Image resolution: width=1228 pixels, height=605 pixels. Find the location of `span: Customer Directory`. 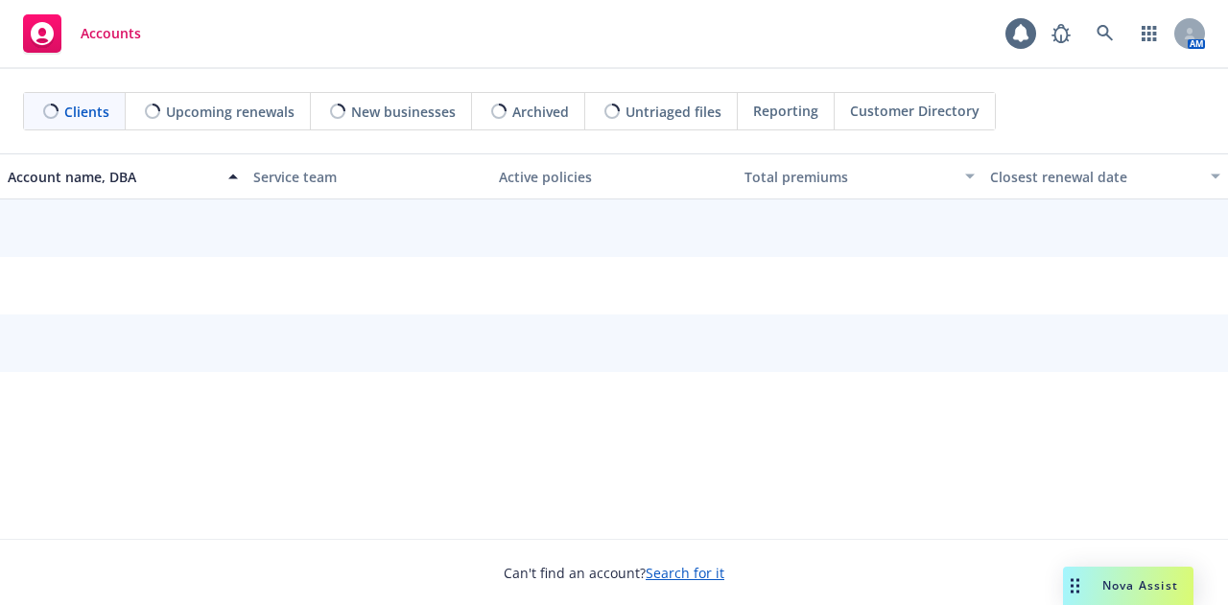

span: Customer Directory is located at coordinates (914, 110).